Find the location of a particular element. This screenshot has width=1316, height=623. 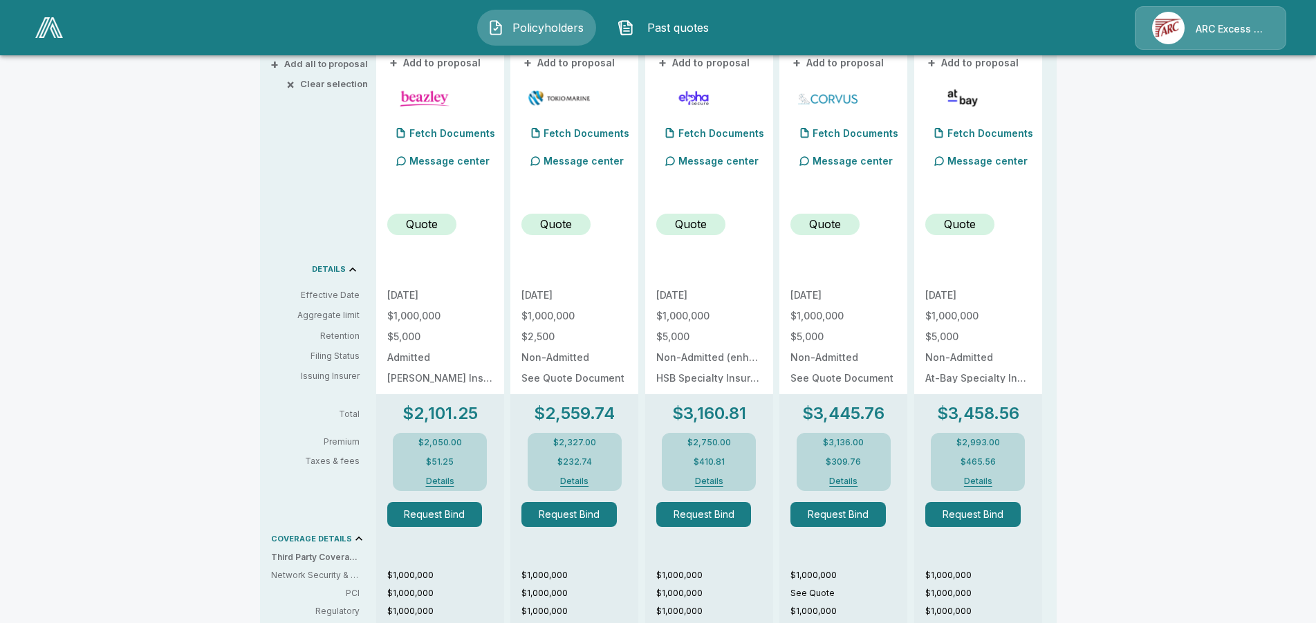

p: Issuing Insurer is located at coordinates (315, 376).